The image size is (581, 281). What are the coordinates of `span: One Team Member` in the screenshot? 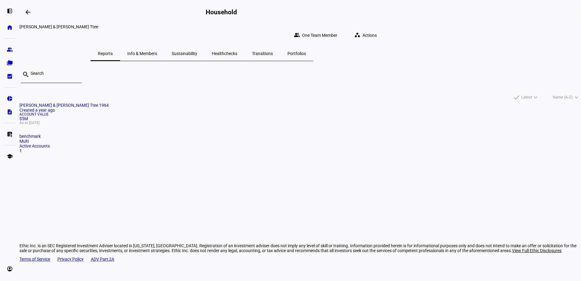 It's located at (320, 35).